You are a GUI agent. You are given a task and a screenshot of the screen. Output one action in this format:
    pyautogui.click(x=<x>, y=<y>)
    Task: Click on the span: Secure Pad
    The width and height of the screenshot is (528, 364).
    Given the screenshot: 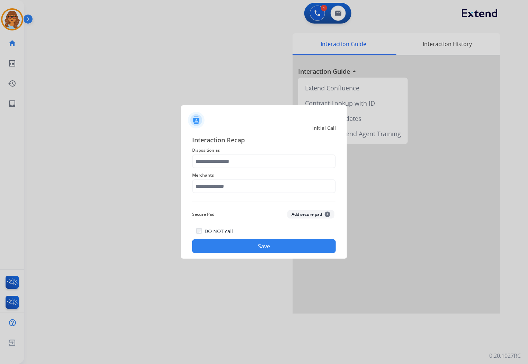 What is the action you would take?
    pyautogui.click(x=203, y=214)
    